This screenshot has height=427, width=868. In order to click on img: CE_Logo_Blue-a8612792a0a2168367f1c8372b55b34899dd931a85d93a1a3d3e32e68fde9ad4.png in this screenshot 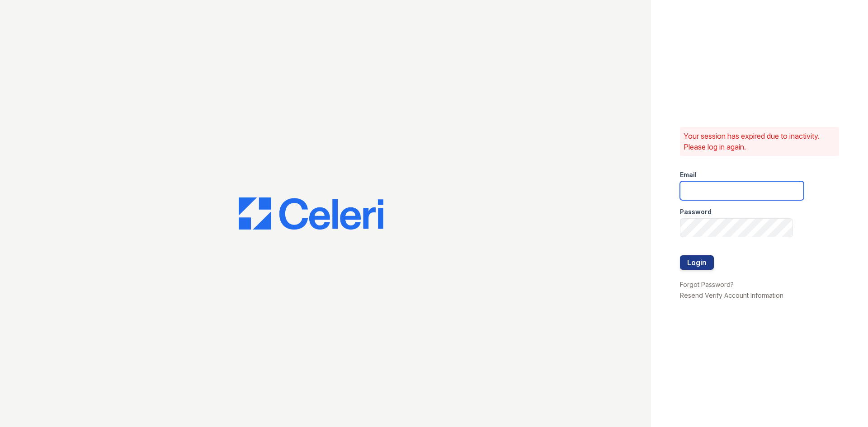, I will do `click(311, 214)`.